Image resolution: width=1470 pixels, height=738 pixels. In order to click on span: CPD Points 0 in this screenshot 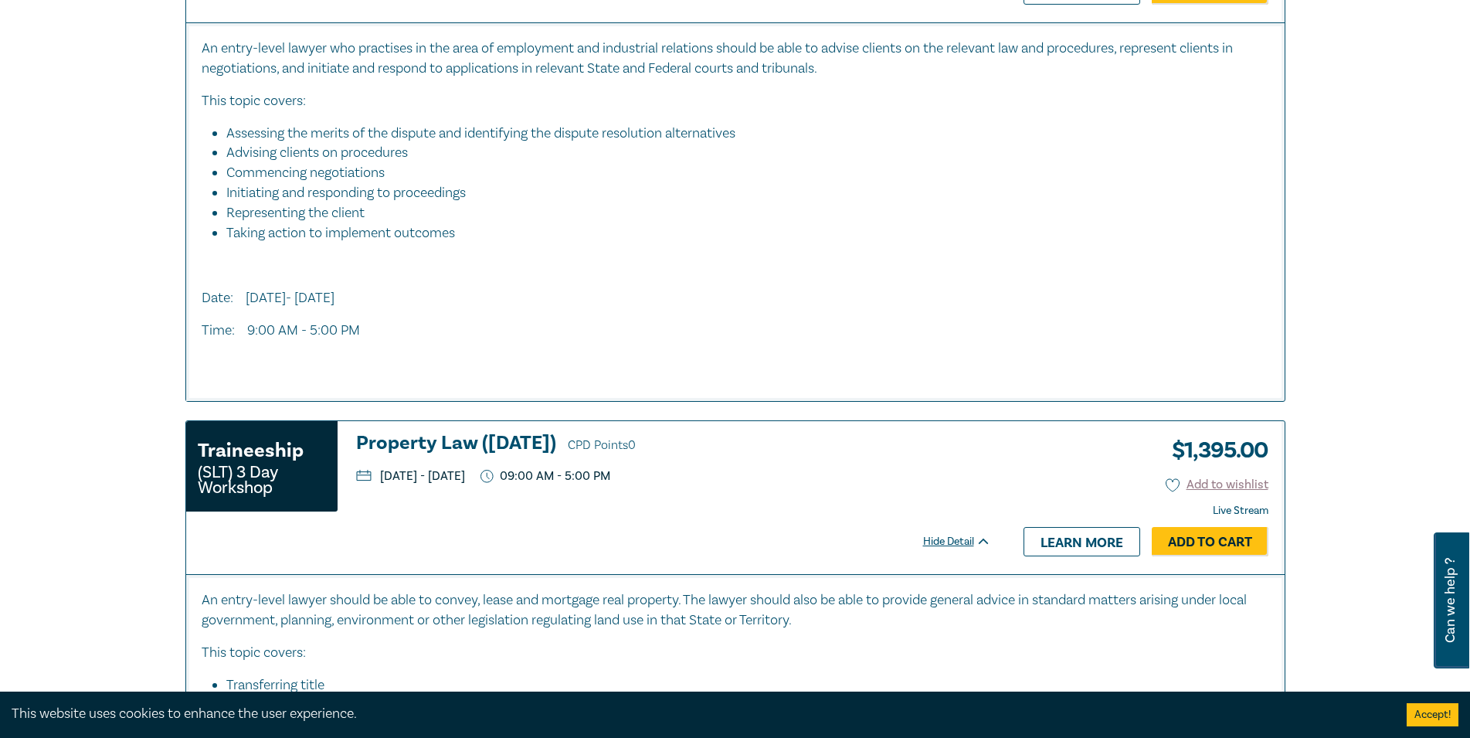, I will do `click(602, 445)`.